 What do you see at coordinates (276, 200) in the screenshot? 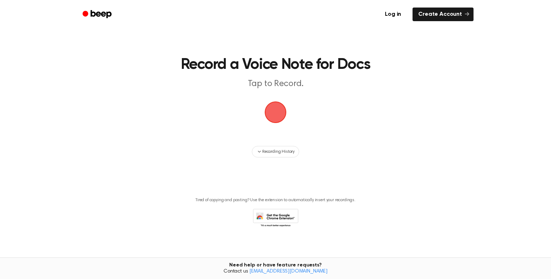
I see `p: Tired of copying and pasting? Use the extension to automatically insert your recordings.` at bounding box center [276, 200].